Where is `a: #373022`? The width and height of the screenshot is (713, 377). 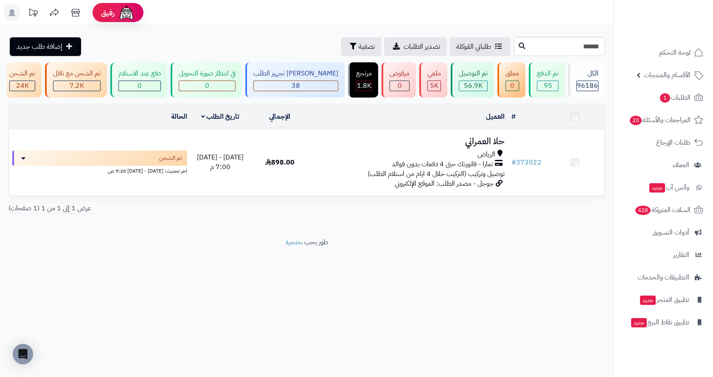 a: #373022 is located at coordinates (526, 162).